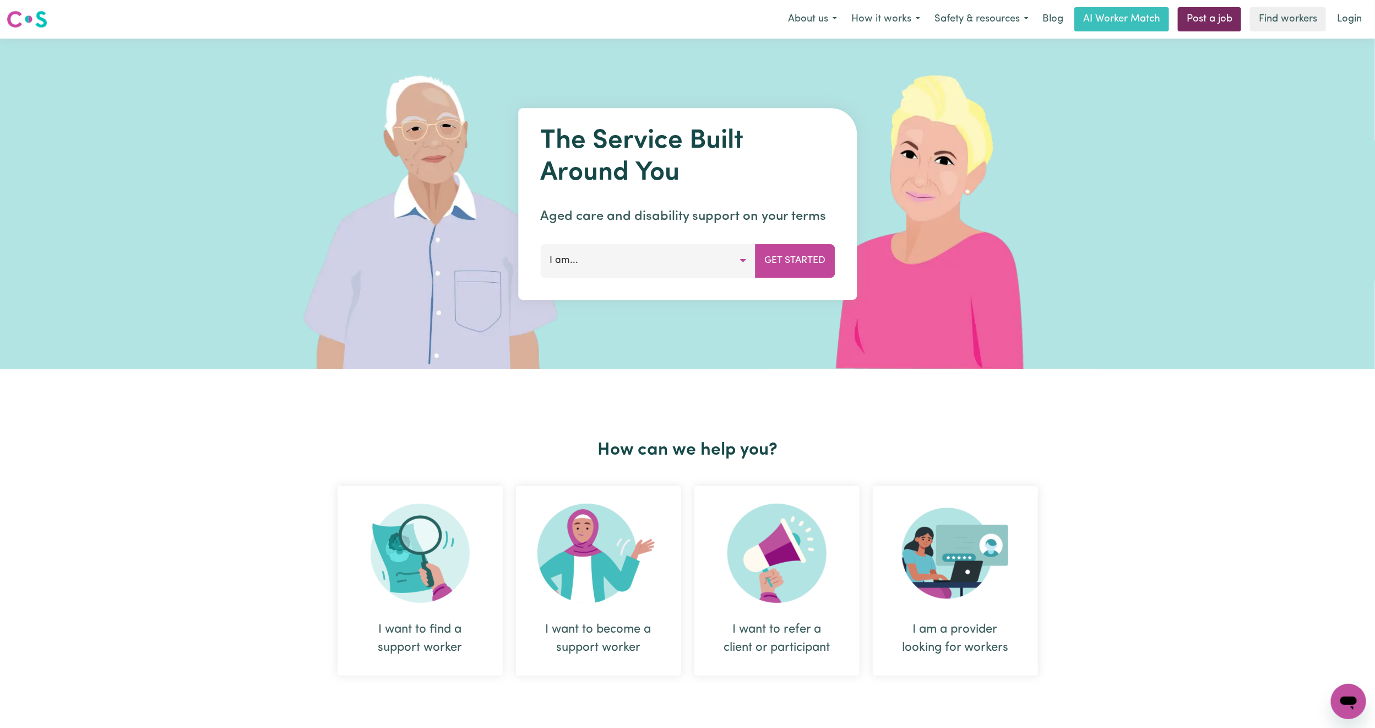 The height and width of the screenshot is (728, 1375). What do you see at coordinates (1288, 19) in the screenshot?
I see `a: Find workers` at bounding box center [1288, 19].